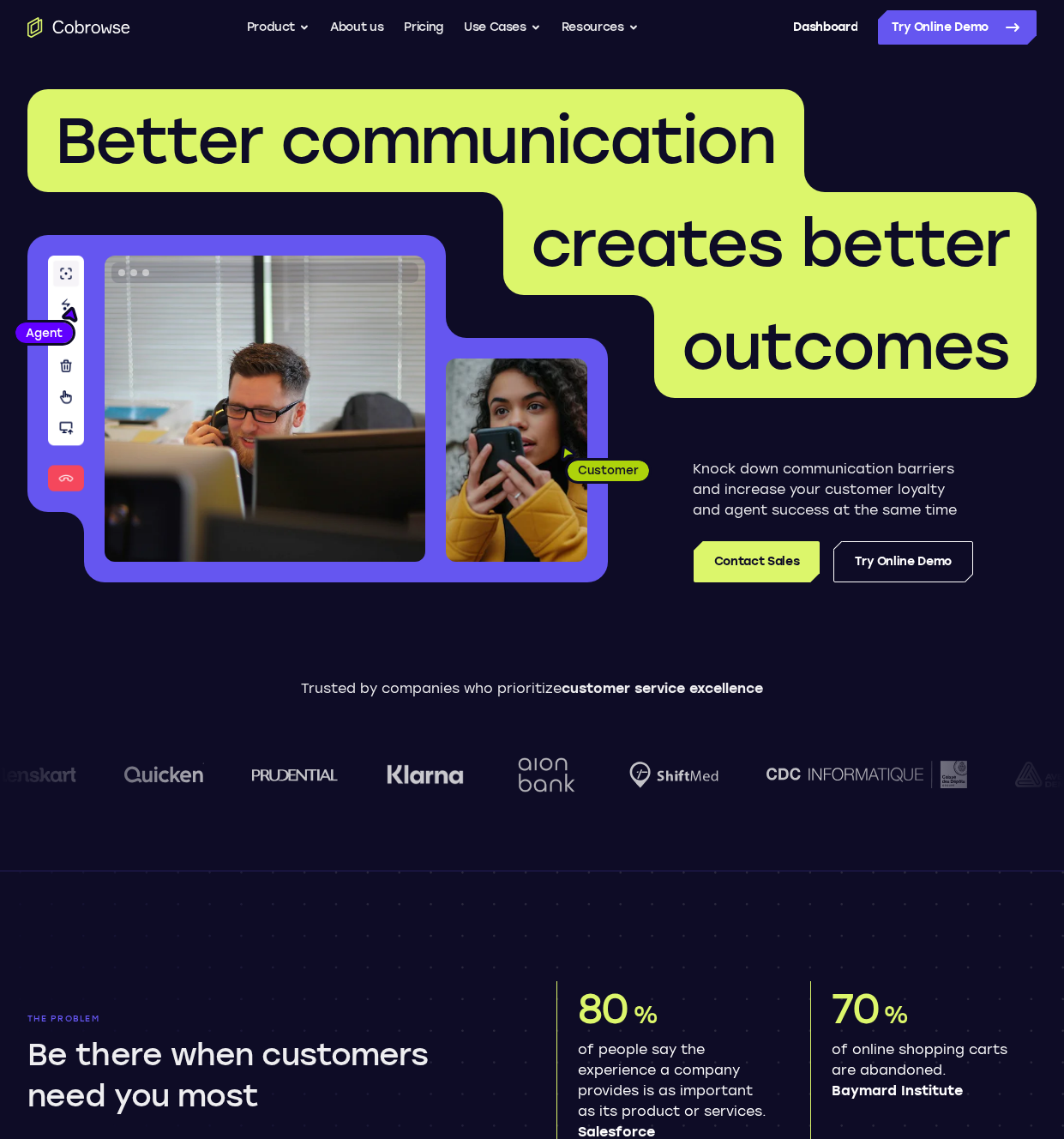 The image size is (1064, 1139). What do you see at coordinates (771, 244) in the screenshot?
I see `span: creates better` at bounding box center [771, 244].